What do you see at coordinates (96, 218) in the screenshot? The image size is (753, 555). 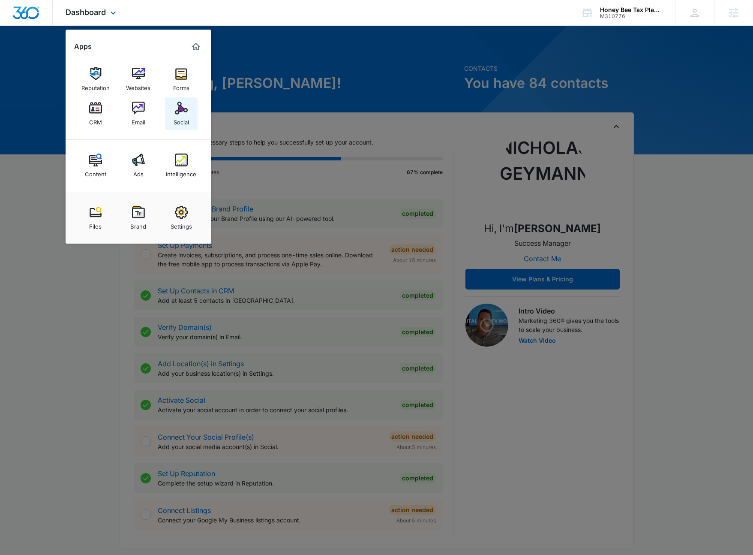 I see `a: Files` at bounding box center [96, 218].